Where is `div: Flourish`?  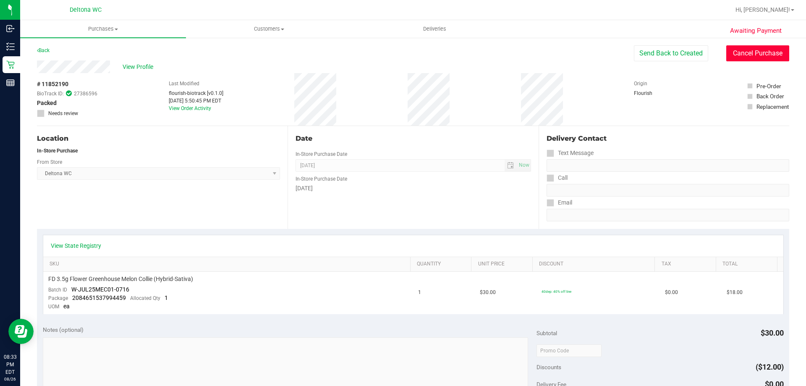
div: Flourish is located at coordinates (655, 93).